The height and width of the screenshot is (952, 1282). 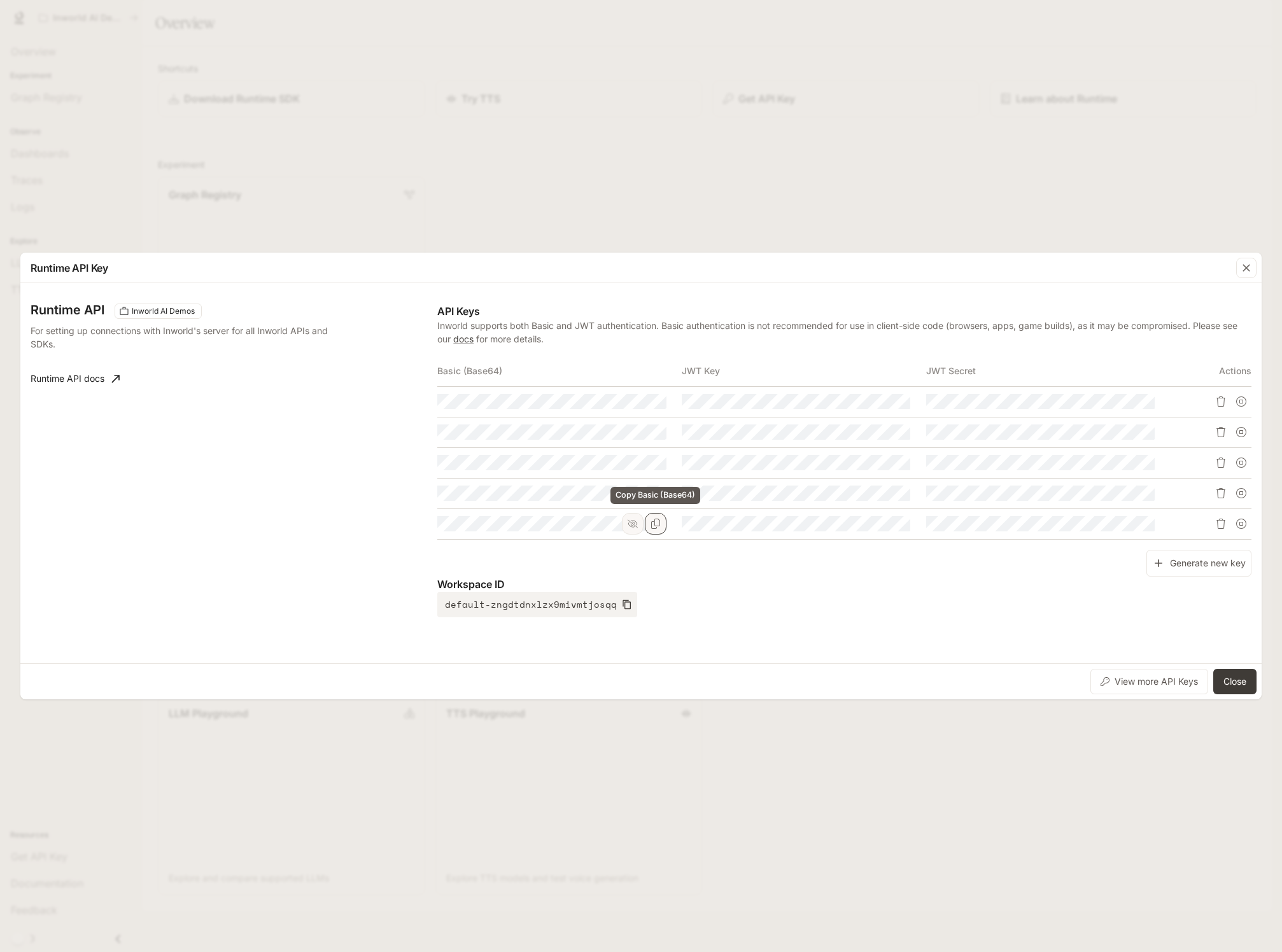 What do you see at coordinates (804, 371) in the screenshot?
I see `th: JWT Key` at bounding box center [804, 371].